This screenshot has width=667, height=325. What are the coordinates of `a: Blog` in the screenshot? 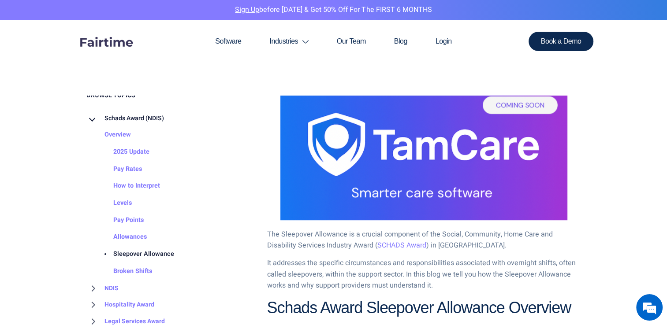 It's located at (401, 41).